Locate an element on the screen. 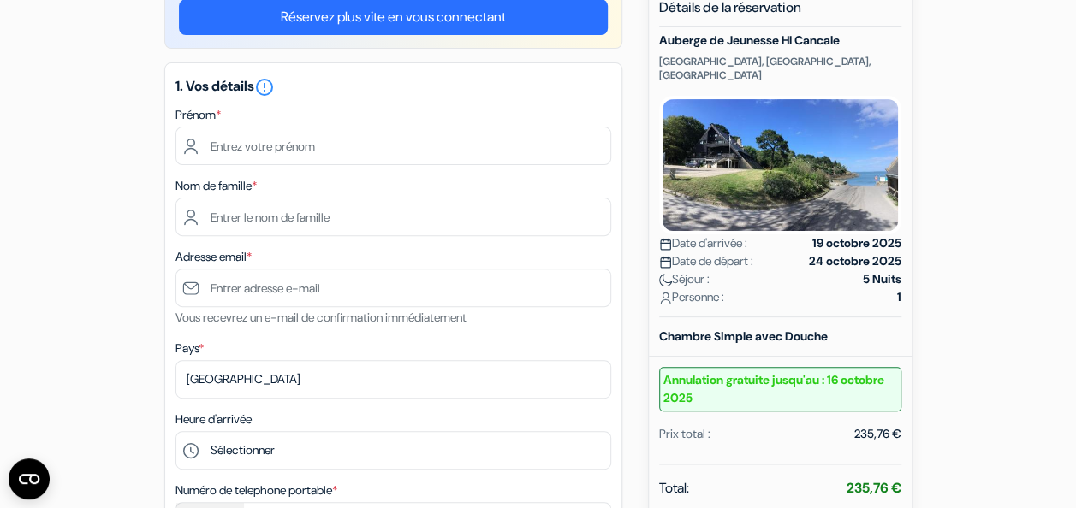 The height and width of the screenshot is (508, 1076). div: Prix total : is located at coordinates (685, 434).